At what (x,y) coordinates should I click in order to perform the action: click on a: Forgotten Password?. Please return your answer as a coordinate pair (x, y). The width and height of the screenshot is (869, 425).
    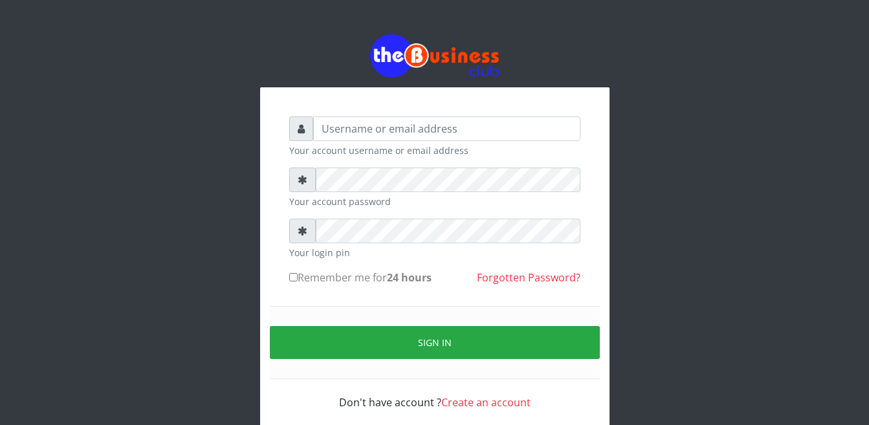
    Looking at the image, I should click on (529, 278).